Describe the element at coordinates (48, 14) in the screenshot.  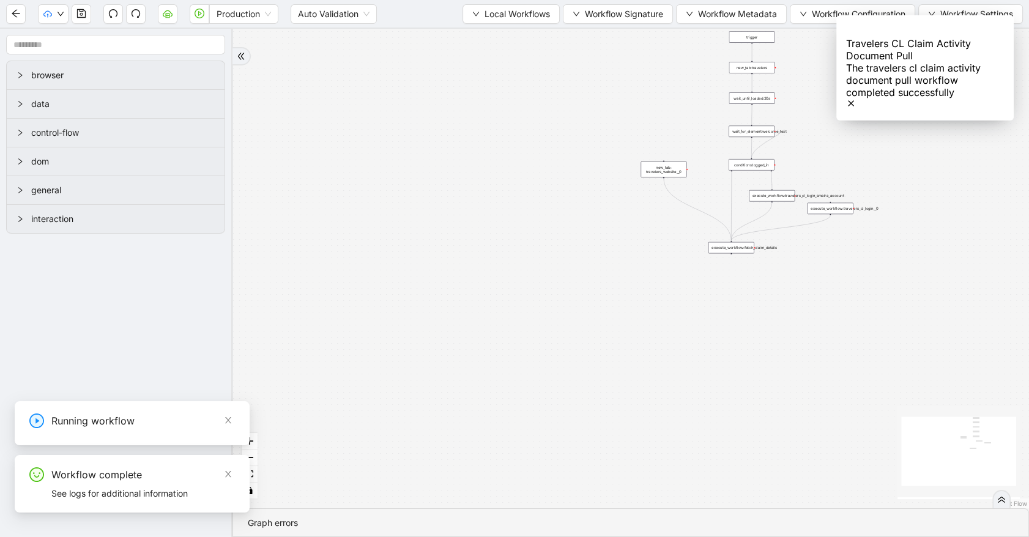
I see `span: cloud-upload` at that location.